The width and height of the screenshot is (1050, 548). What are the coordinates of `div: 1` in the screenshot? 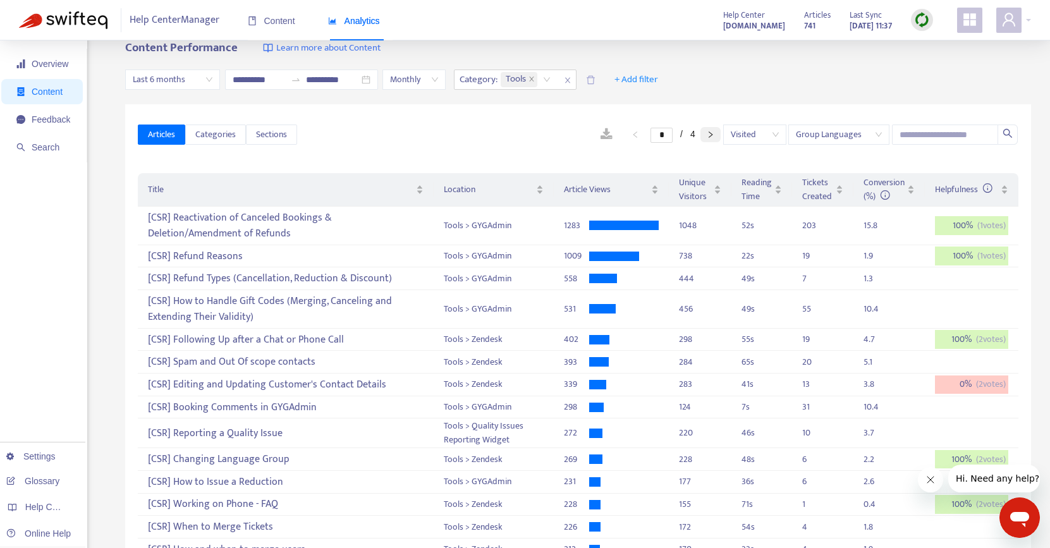 It's located at (815, 504).